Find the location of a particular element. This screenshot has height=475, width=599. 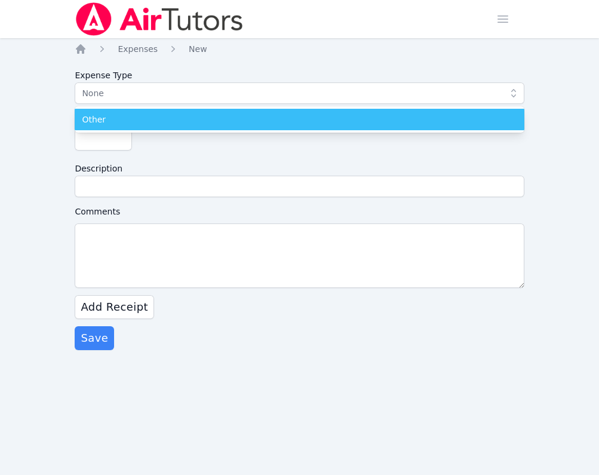

img: Air Tutors is located at coordinates (159, 19).